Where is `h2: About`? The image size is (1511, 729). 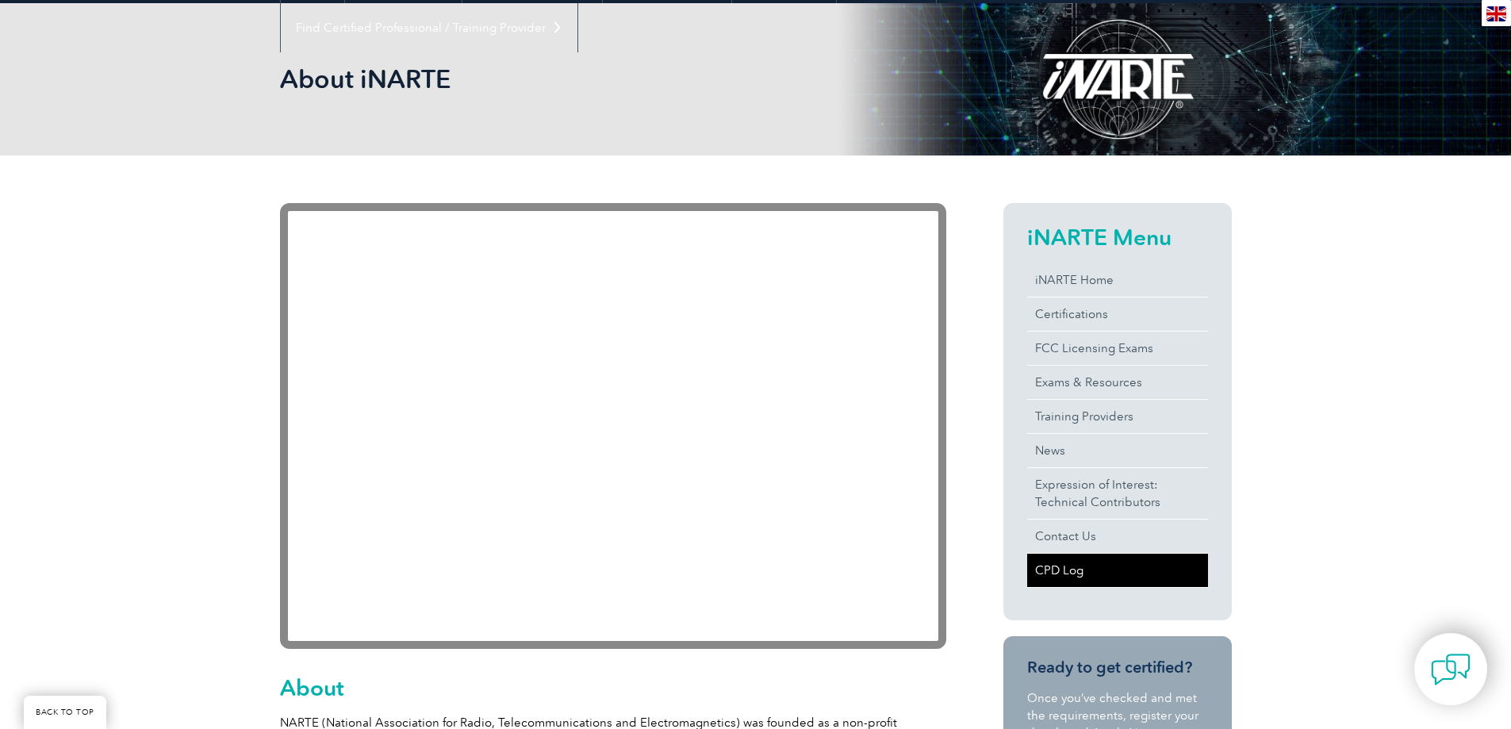 h2: About is located at coordinates (613, 688).